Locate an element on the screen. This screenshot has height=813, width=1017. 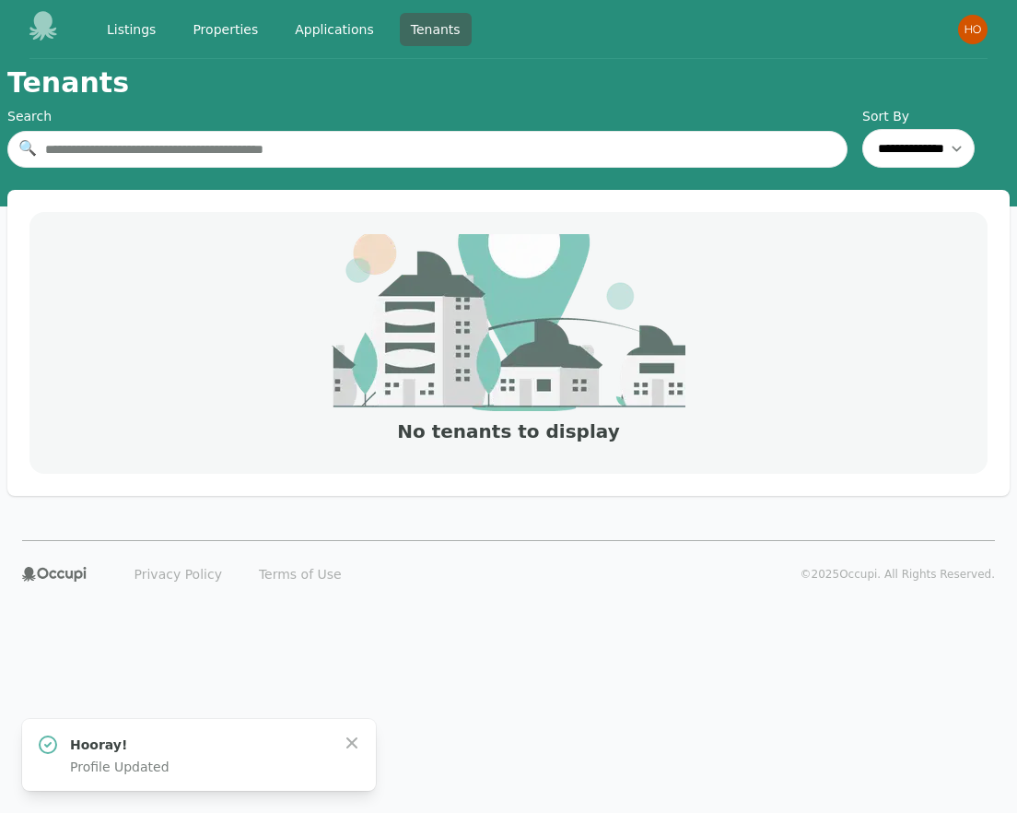
label: Sort By is located at coordinates (936, 116).